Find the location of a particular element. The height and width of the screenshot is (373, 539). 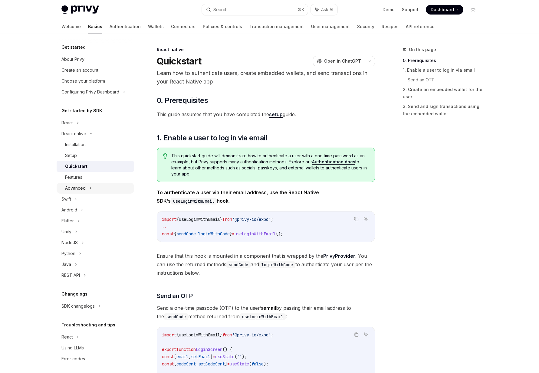

span: Ensure that this hook is mounted in a component that is wrapped by the . You can use the returned... is located at coordinates (266, 265).